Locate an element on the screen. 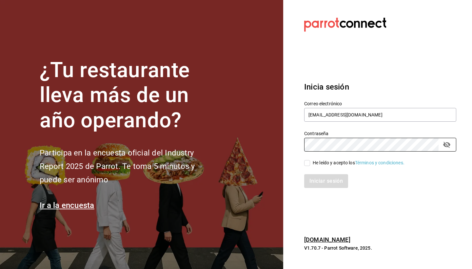 Image resolution: width=472 pixels, height=269 pixels. label: Correo electrónico is located at coordinates (380, 103).